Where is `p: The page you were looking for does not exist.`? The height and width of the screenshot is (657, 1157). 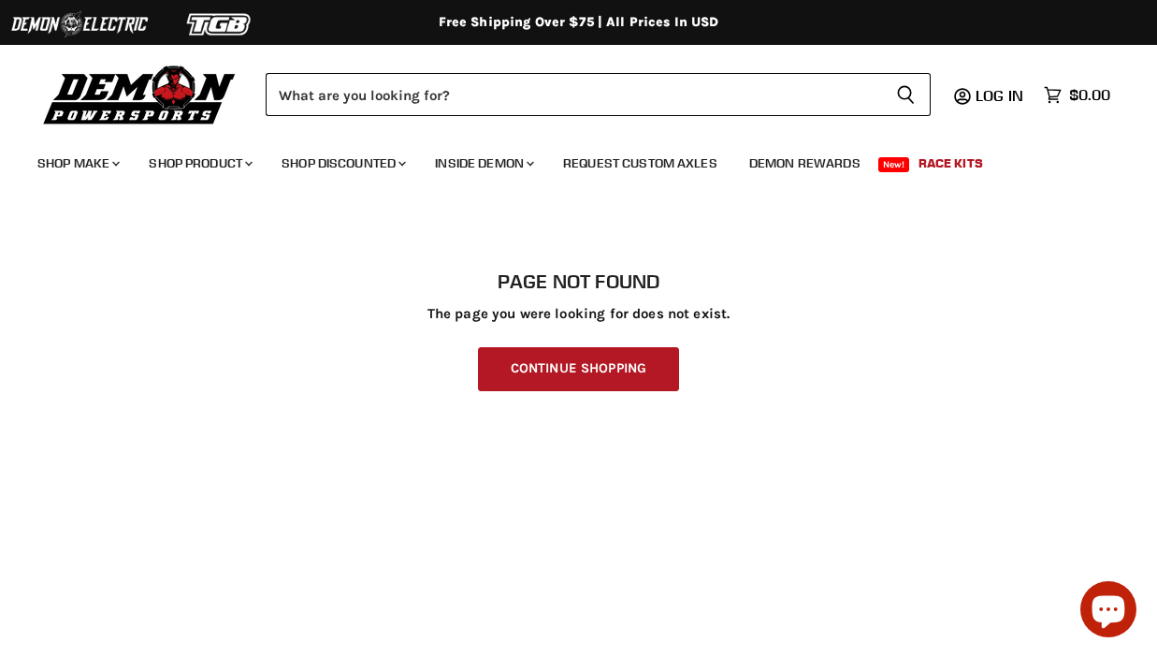
p: The page you were looking for does not exist. is located at coordinates (578, 313).